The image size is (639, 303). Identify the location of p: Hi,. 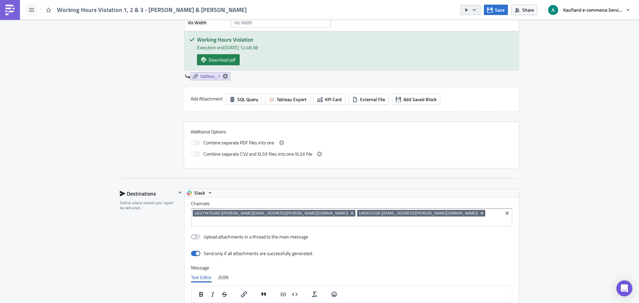
(160, 13).